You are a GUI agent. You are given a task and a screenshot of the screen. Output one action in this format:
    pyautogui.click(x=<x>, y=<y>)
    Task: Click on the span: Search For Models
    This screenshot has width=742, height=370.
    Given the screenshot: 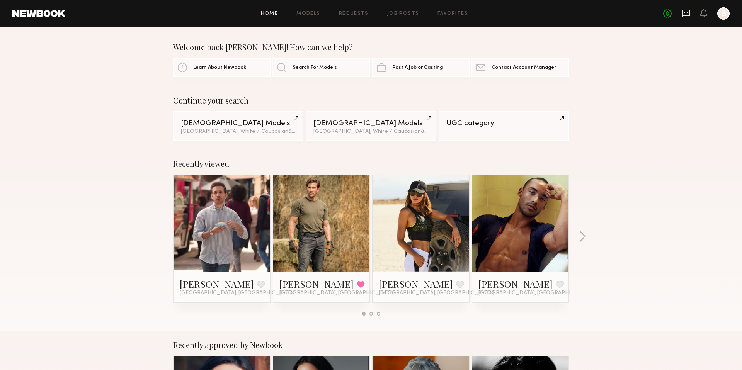 What is the action you would take?
    pyautogui.click(x=315, y=68)
    